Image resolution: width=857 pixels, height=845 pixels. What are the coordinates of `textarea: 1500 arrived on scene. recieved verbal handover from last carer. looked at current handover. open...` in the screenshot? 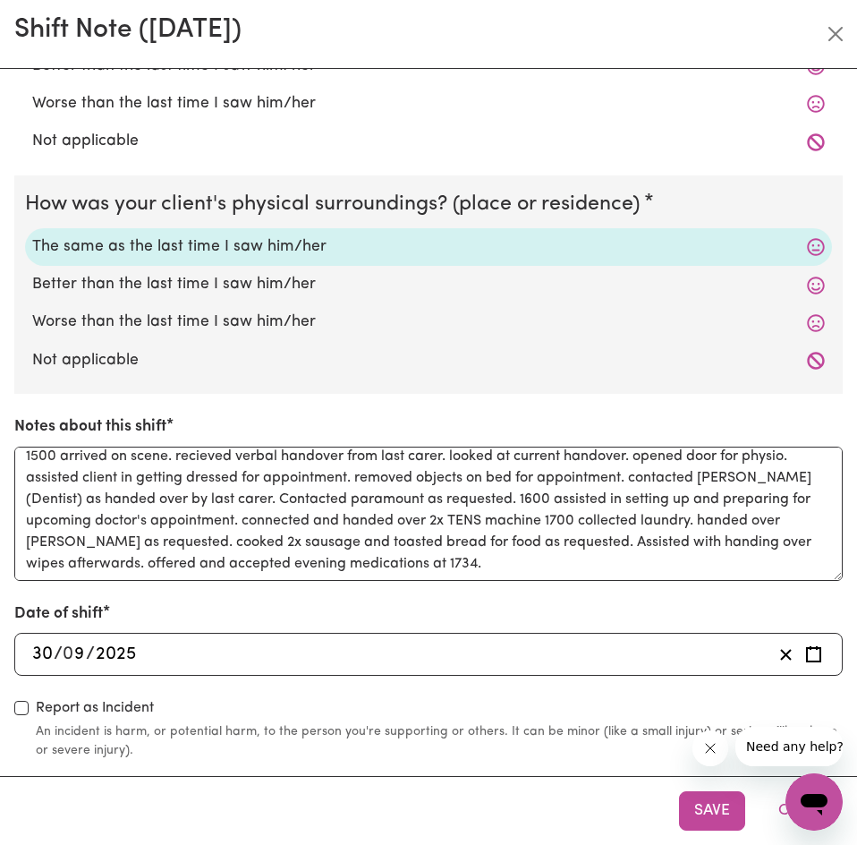 It's located at (429, 514).